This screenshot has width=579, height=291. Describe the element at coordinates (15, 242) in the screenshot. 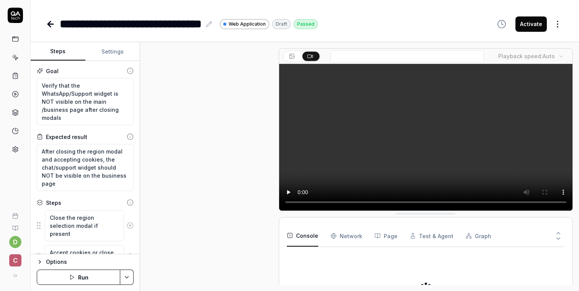

I see `button: d` at that location.